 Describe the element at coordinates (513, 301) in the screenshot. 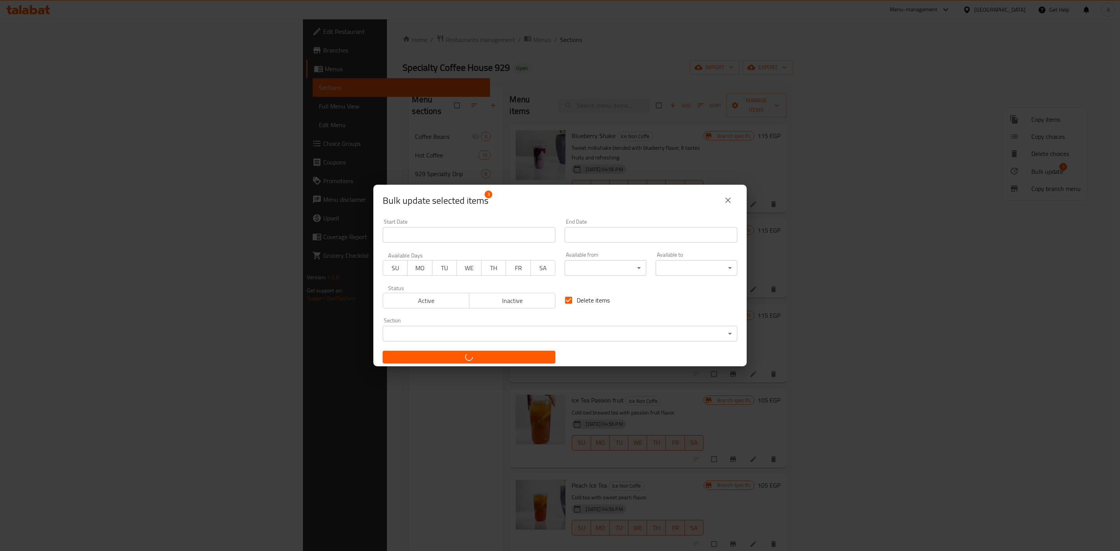

I see `span: Inactive` at that location.